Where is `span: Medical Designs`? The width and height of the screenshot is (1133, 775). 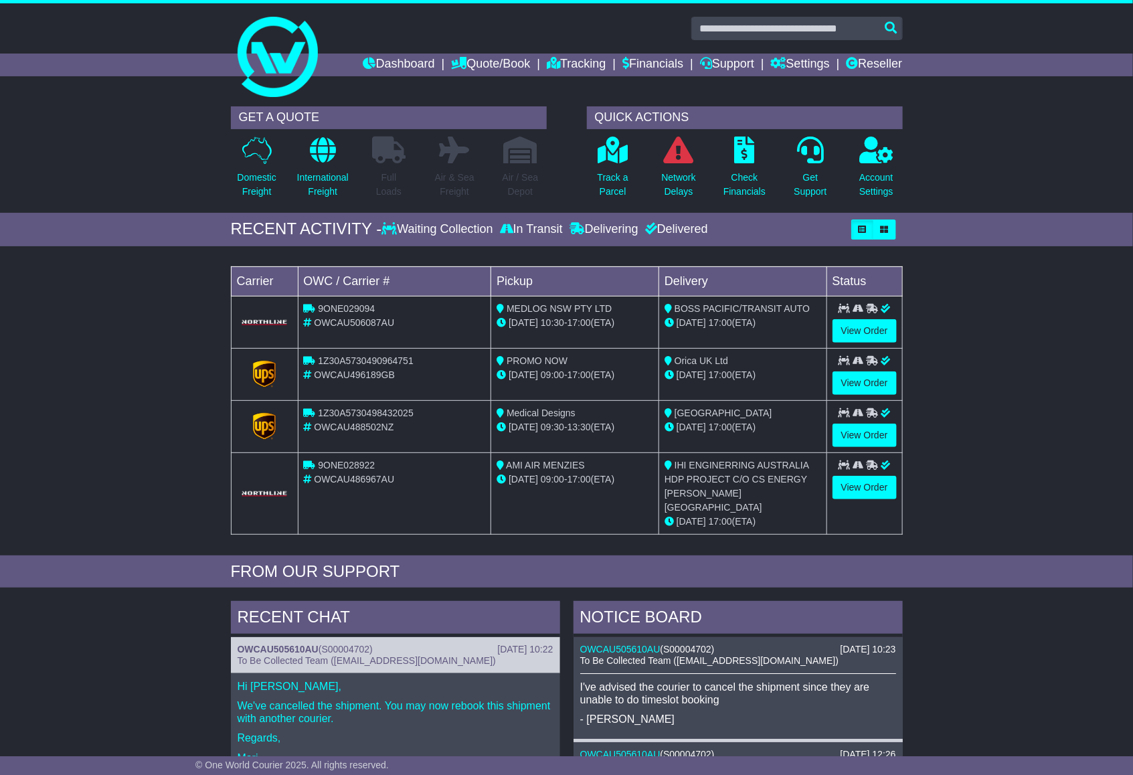
span: Medical Designs is located at coordinates (541, 413).